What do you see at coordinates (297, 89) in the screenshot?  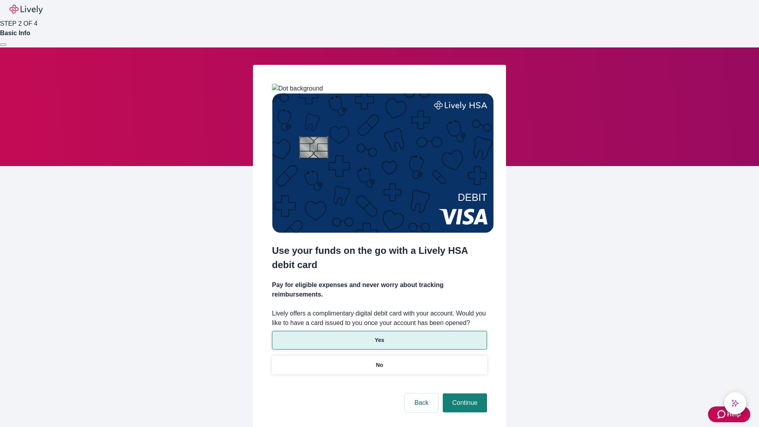 I see `img: Dot background` at bounding box center [297, 89].